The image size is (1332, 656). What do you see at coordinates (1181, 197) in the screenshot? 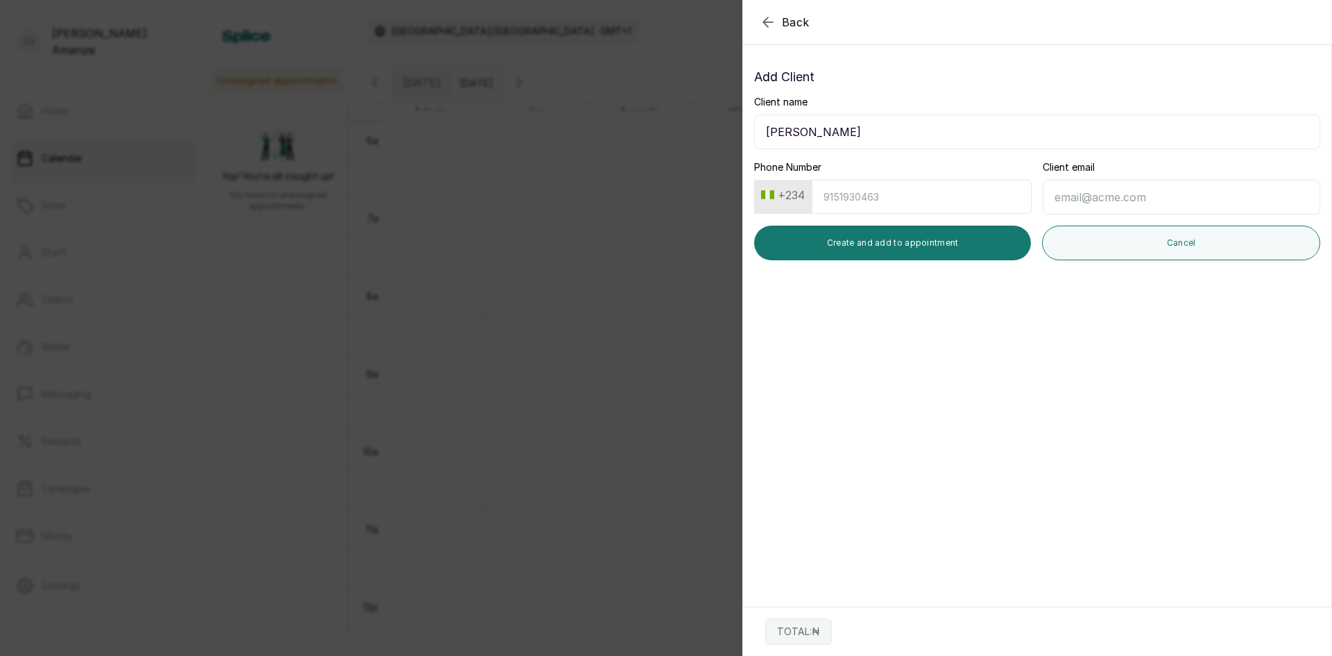
I see `input: email@acme.com` at bounding box center [1181, 197].